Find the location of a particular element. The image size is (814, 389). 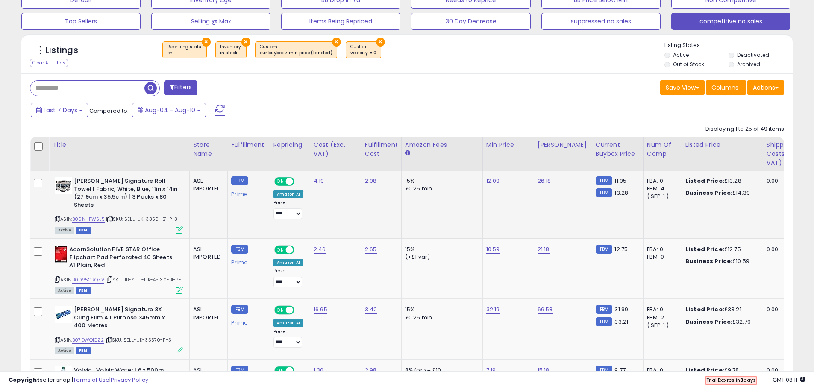

div: £14.39 is located at coordinates (721, 193).